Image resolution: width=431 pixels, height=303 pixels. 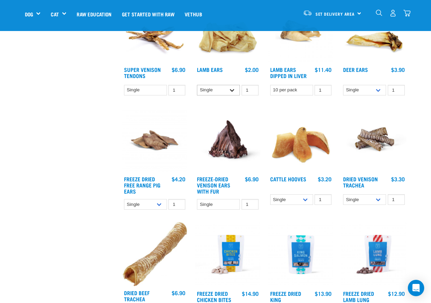 I want to click on span: Set Delivery Area, so click(x=335, y=14).